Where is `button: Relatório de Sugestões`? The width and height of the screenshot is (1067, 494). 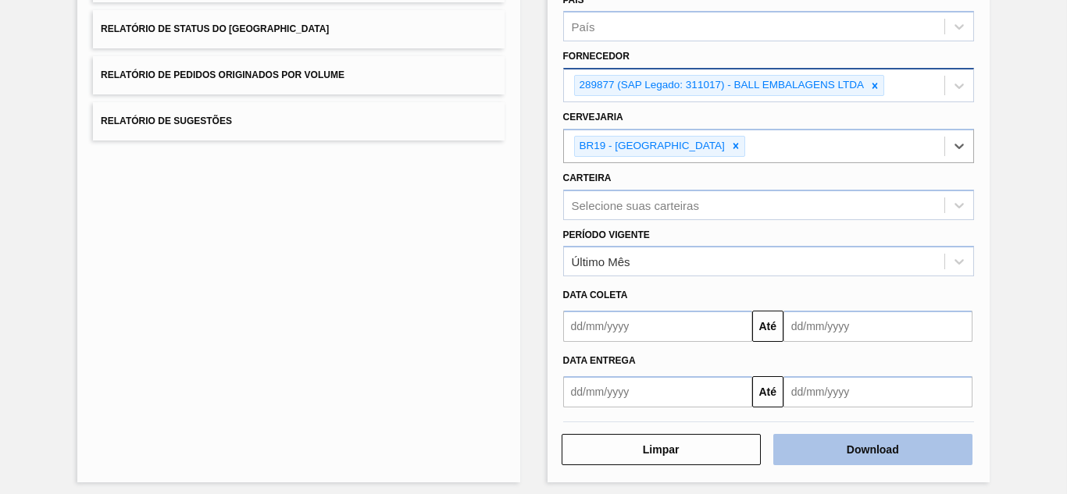
button: Relatório de Sugestões is located at coordinates (298, 121).